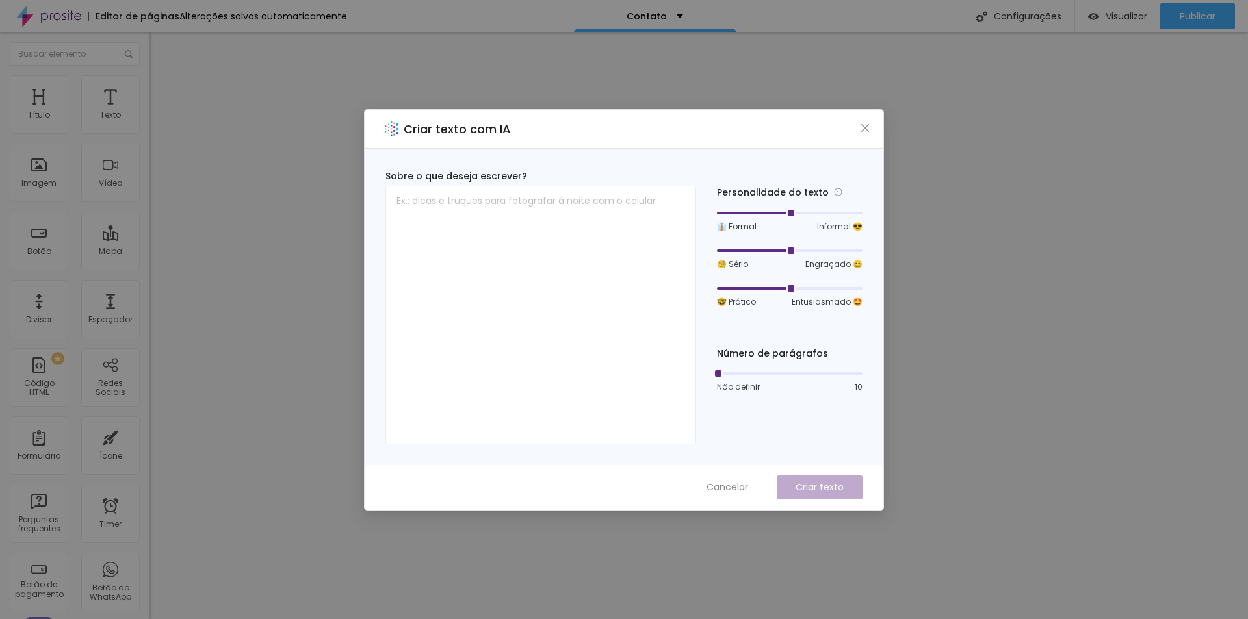 This screenshot has width=1248, height=619. Describe the element at coordinates (110, 115) in the screenshot. I see `div: Texto` at that location.